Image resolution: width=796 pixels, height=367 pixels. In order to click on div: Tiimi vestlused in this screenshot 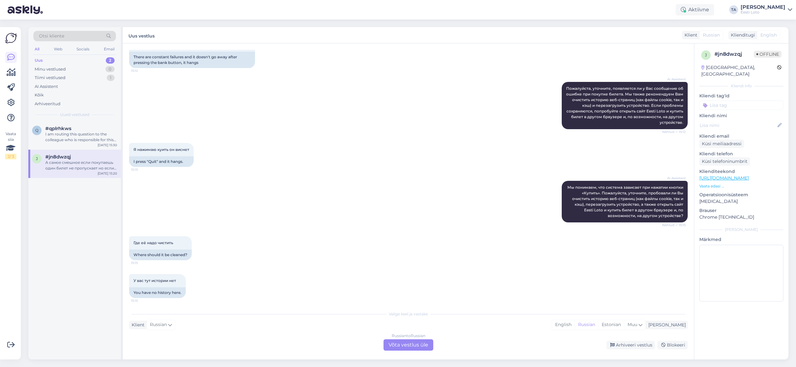, I will do `click(50, 78)`.